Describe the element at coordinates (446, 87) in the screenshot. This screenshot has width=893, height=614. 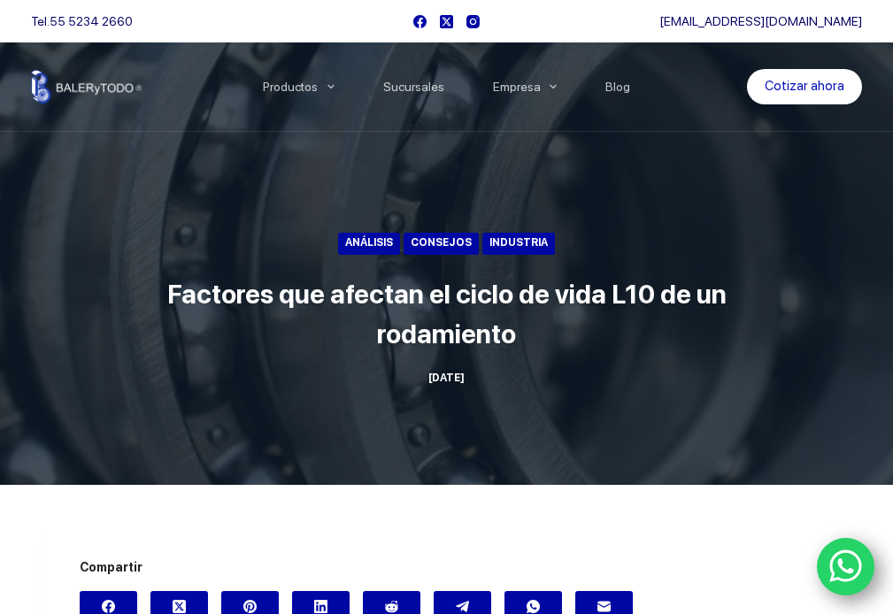
I see `nav: Menu Principal` at that location.